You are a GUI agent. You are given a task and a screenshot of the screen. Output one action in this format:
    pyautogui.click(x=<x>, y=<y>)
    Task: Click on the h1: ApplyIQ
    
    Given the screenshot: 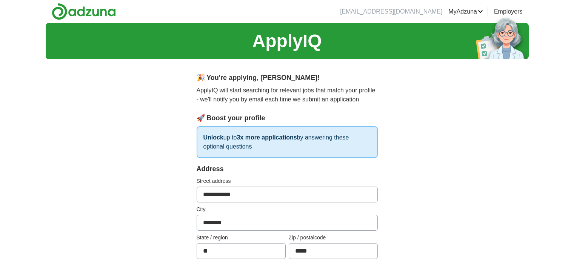 What is the action you would take?
    pyautogui.click(x=287, y=41)
    